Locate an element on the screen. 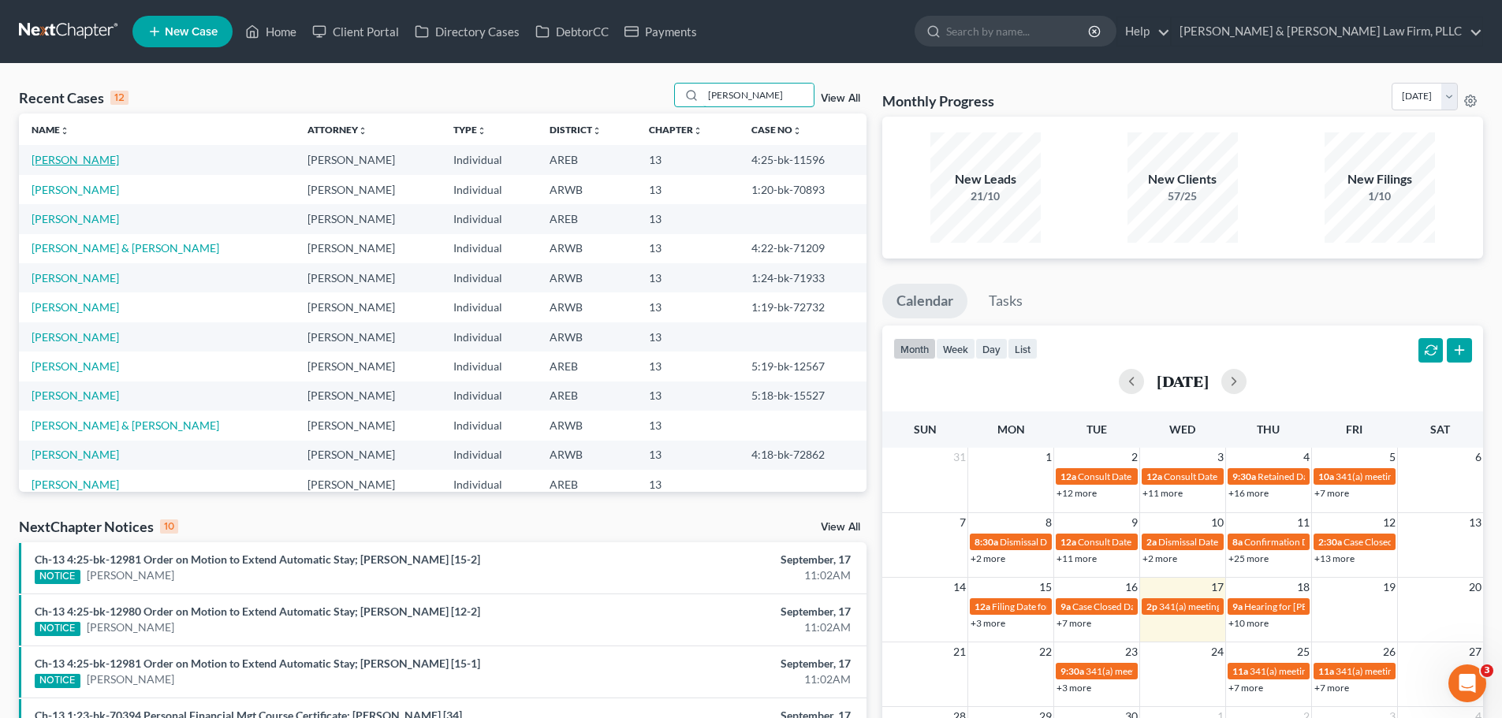  td: AREB is located at coordinates (587, 366).